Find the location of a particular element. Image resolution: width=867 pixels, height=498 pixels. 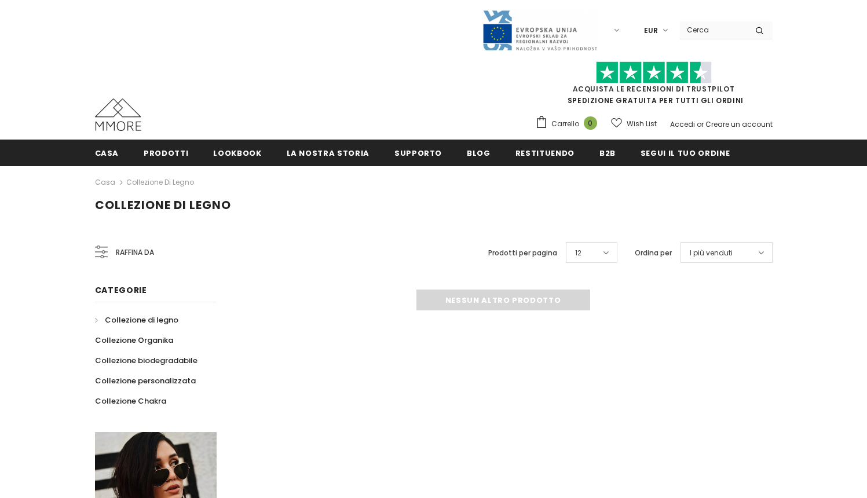

span: B2B is located at coordinates (607, 153).